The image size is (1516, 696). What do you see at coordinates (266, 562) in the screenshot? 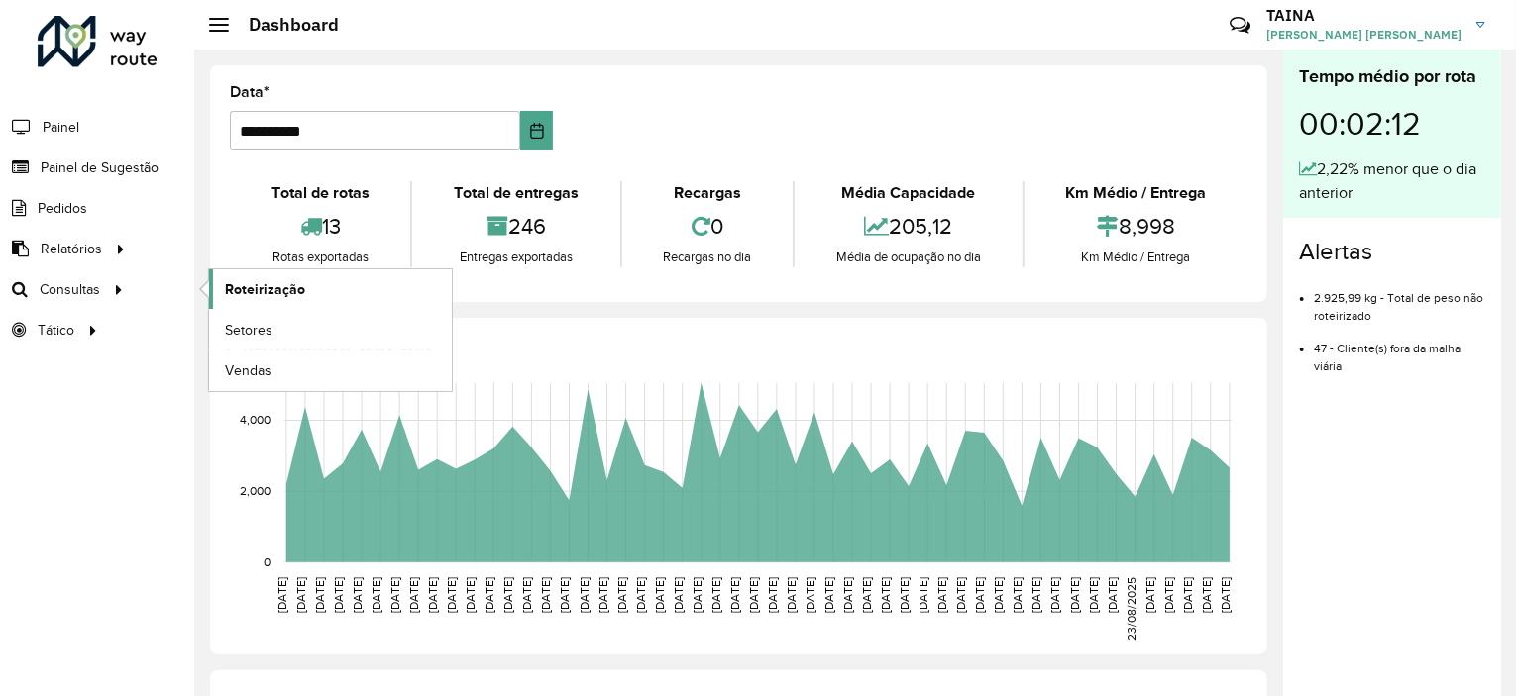
I see `text: 0` at bounding box center [266, 562].